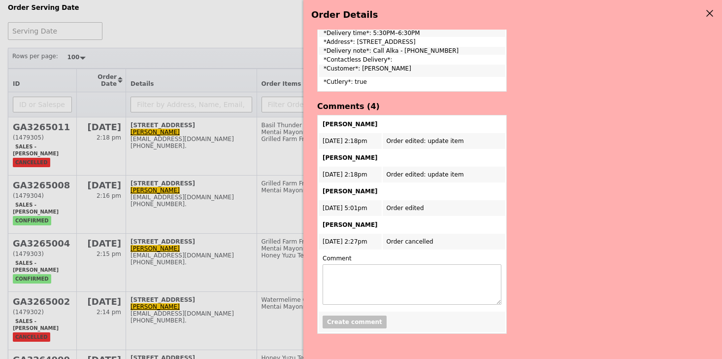  Describe the element at coordinates (412, 106) in the screenshot. I see `h4: Comments (4)` at that location.